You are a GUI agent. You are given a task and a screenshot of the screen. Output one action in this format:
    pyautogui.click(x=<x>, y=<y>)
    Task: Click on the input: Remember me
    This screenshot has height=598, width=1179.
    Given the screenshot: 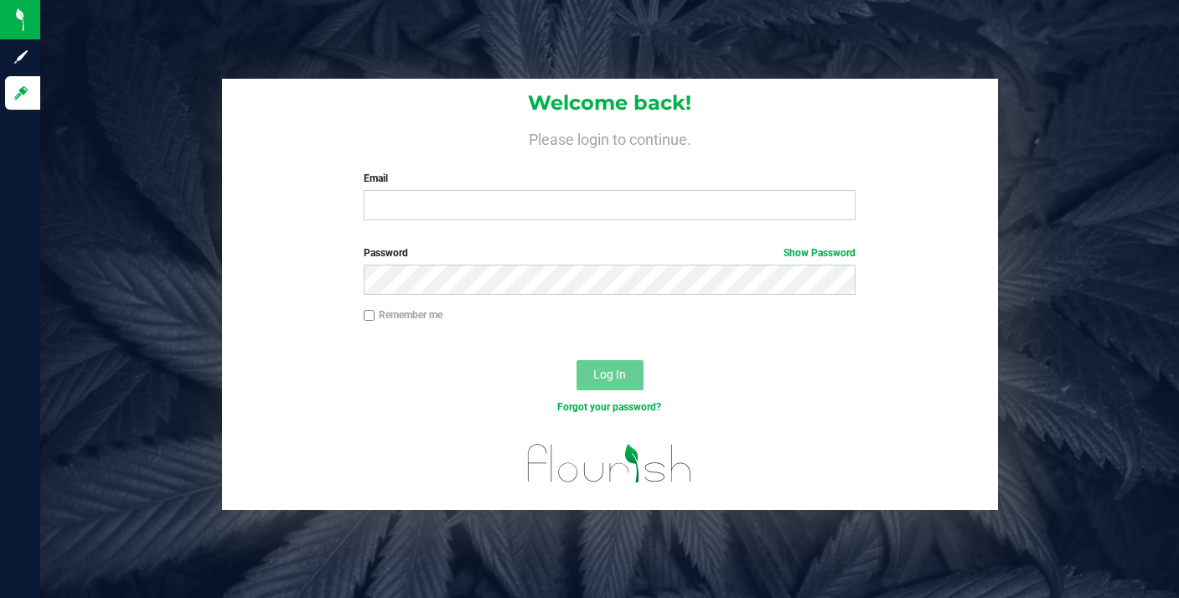 What is the action you would take?
    pyautogui.click(x=370, y=316)
    